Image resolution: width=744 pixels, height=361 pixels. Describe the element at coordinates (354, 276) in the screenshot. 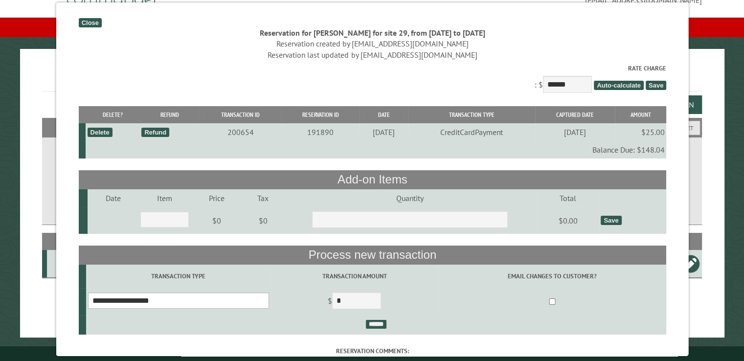

I see `label: Transaction Amount` at that location.